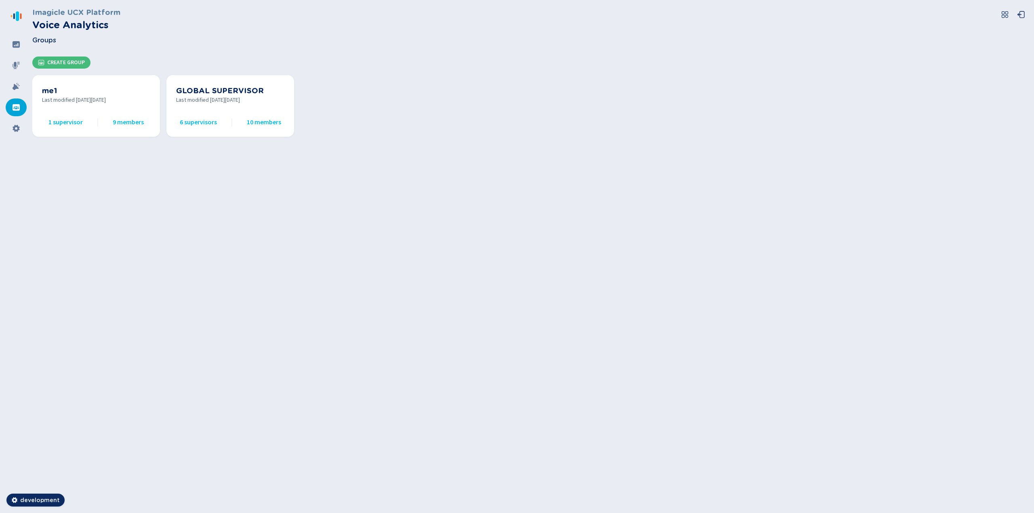 The width and height of the screenshot is (1034, 513). What do you see at coordinates (128, 122) in the screenshot?
I see `span: 9 members` at bounding box center [128, 122].